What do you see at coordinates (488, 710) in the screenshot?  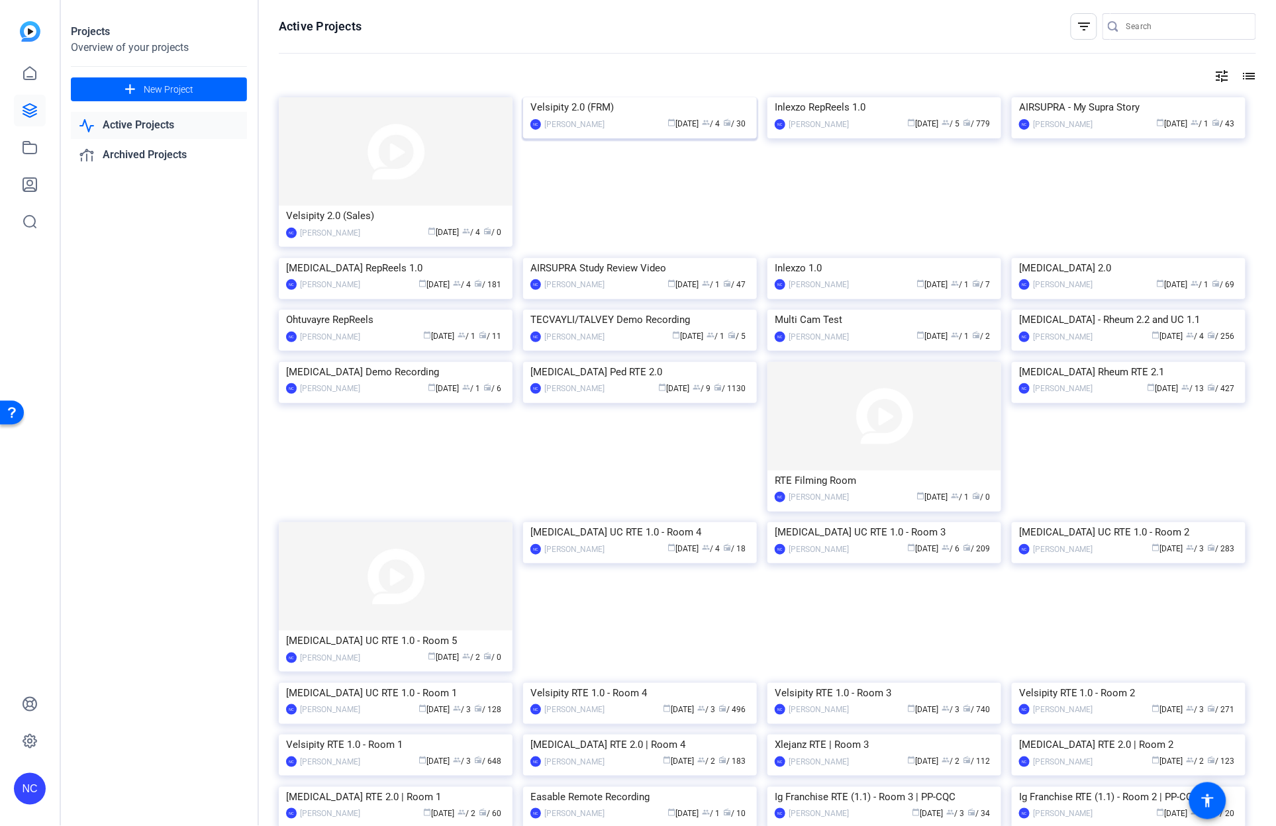 I see `span: / 128` at bounding box center [488, 710].